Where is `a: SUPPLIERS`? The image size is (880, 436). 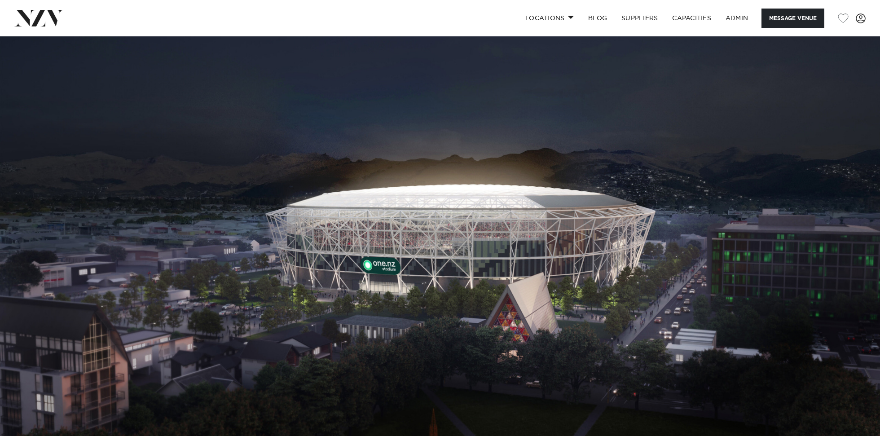 a: SUPPLIERS is located at coordinates (640, 18).